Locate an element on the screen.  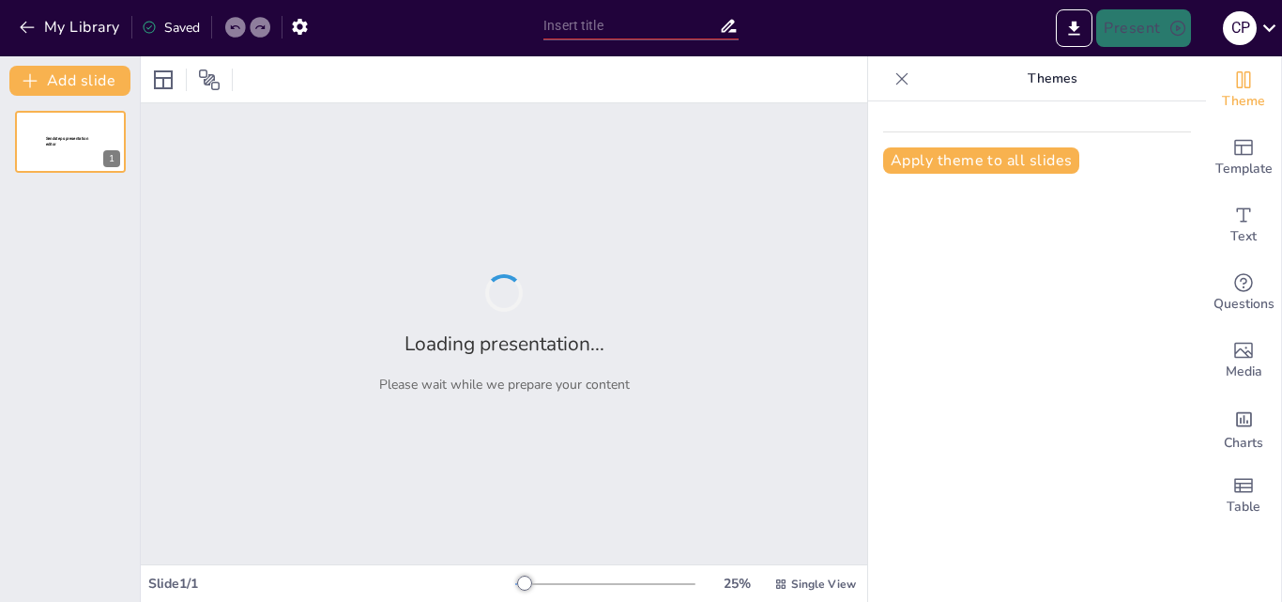
span: Sendsteps presentation editor is located at coordinates (67, 141).